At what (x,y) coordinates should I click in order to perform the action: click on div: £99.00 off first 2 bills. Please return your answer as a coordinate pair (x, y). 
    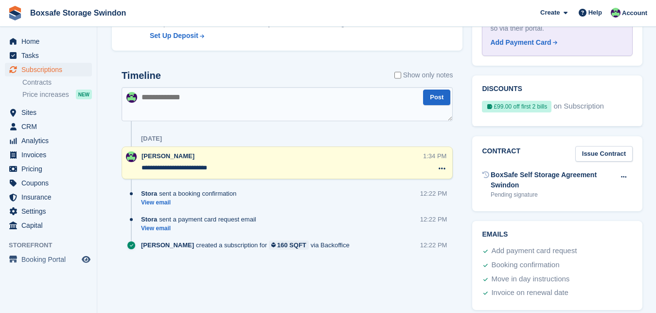
    Looking at the image, I should click on (516, 106).